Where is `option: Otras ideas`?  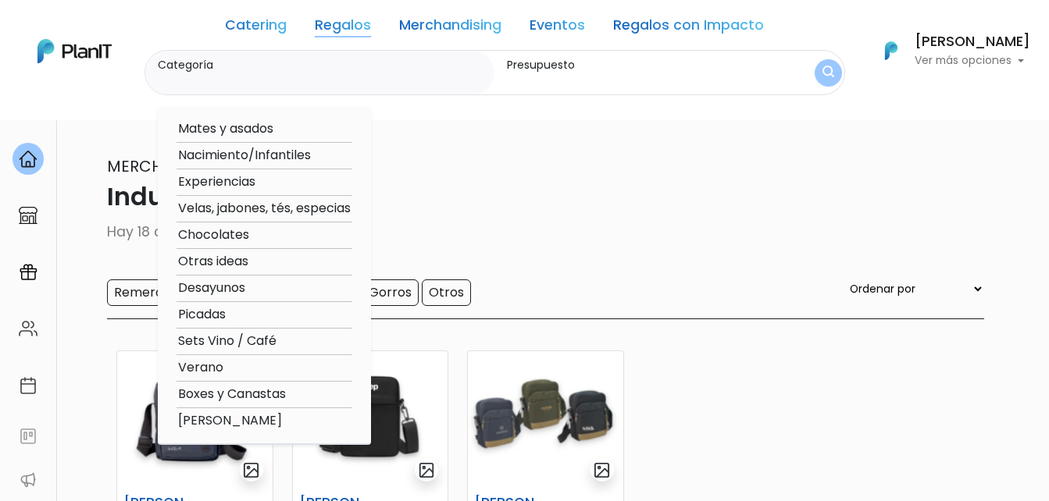
option: Otras ideas is located at coordinates (264, 262).